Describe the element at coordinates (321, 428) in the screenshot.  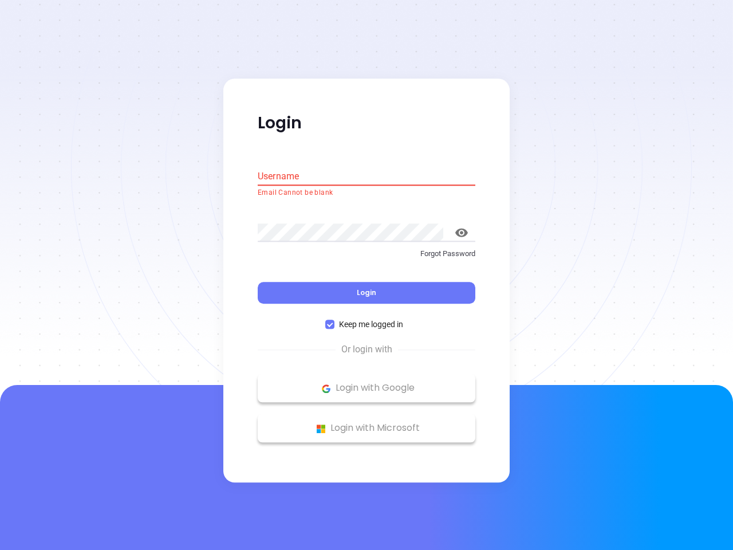
I see `img: Microsoft Logo` at that location.